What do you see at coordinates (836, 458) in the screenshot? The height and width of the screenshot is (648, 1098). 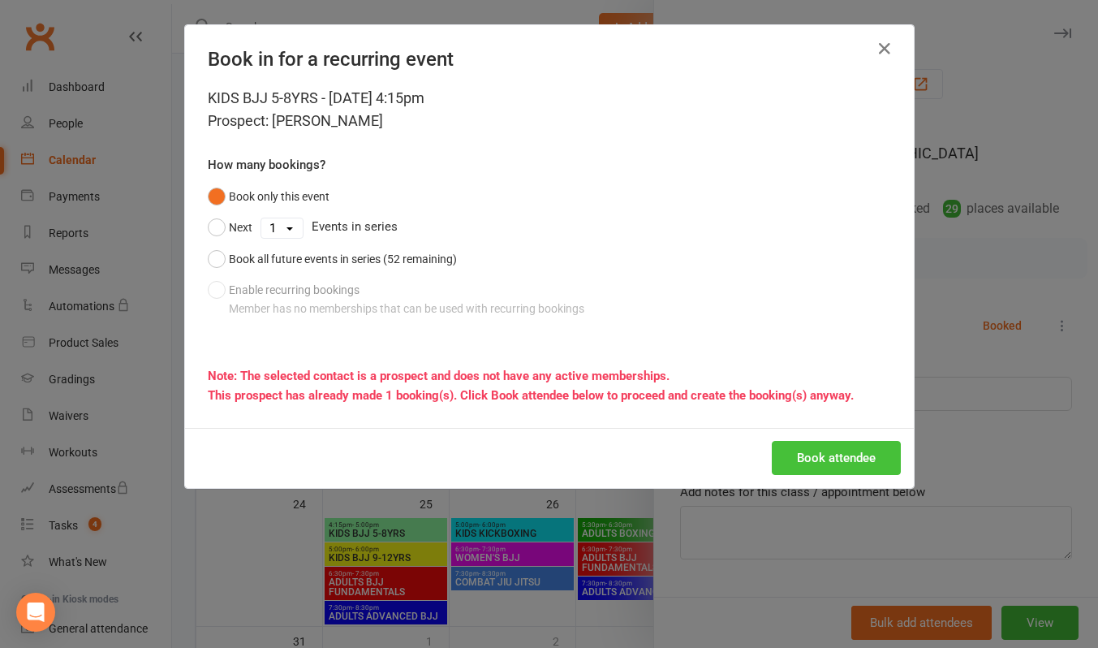 I see `button: Book attendee` at bounding box center [836, 458].